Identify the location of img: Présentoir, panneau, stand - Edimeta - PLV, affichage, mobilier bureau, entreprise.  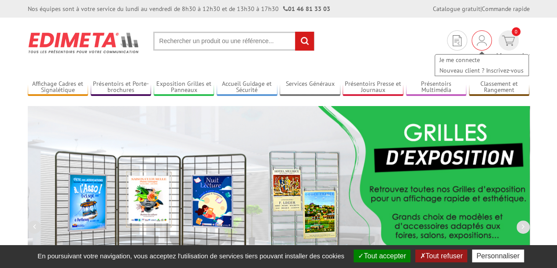
(84, 43).